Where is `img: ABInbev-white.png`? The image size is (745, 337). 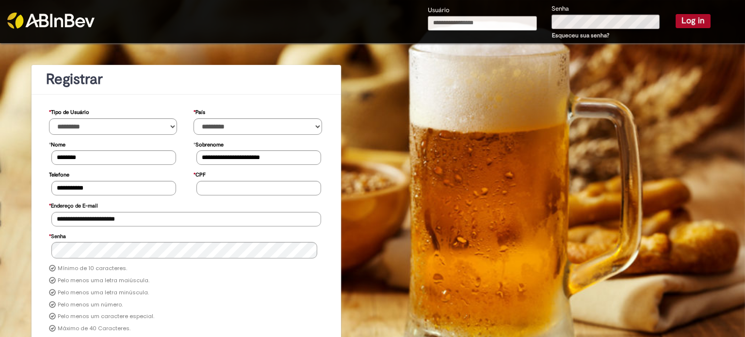 img: ABInbev-white.png is located at coordinates (51, 20).